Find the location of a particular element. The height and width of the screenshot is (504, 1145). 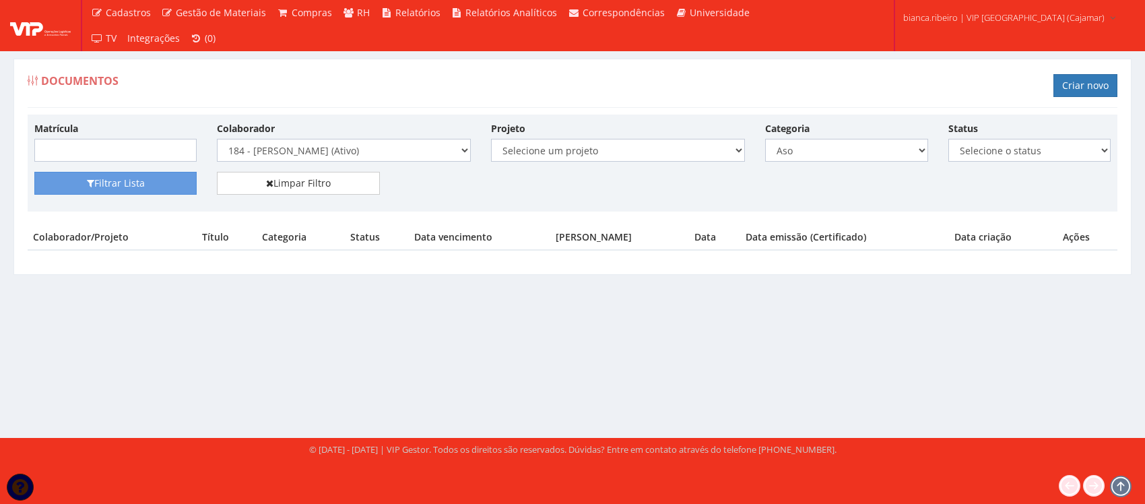

th: Data vencimento is located at coordinates (480, 237).